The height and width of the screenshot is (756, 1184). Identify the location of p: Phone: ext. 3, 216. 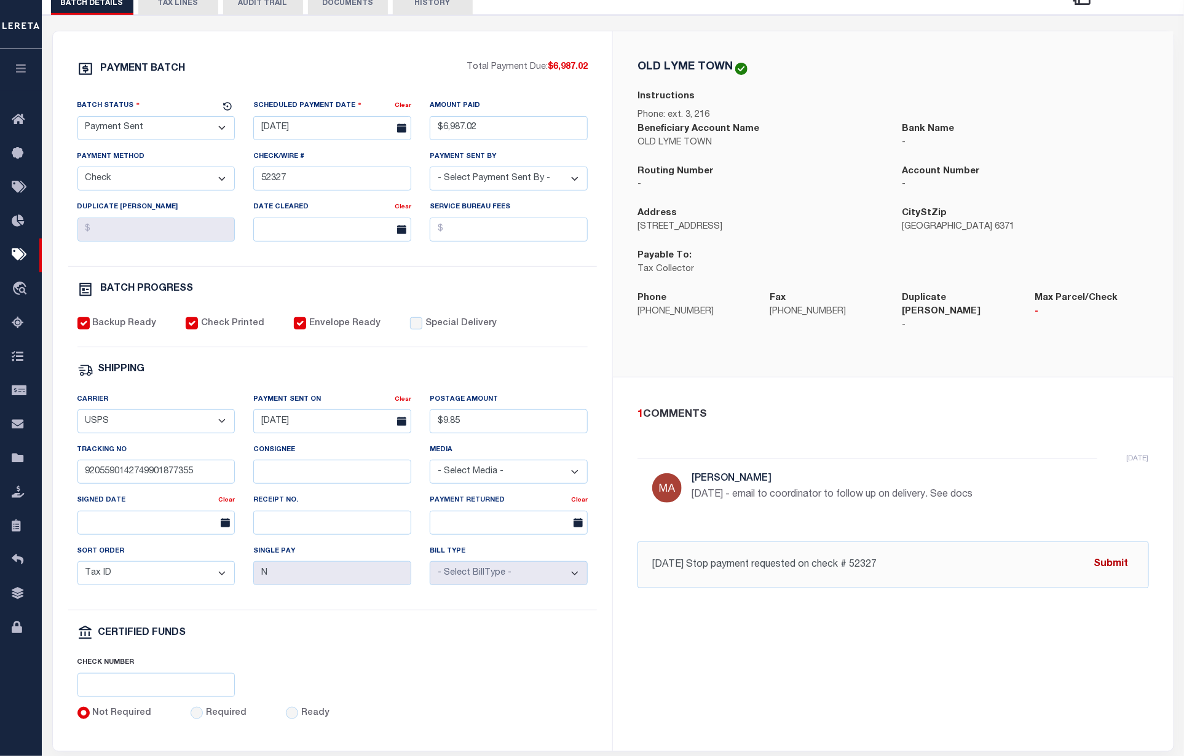
(893, 116).